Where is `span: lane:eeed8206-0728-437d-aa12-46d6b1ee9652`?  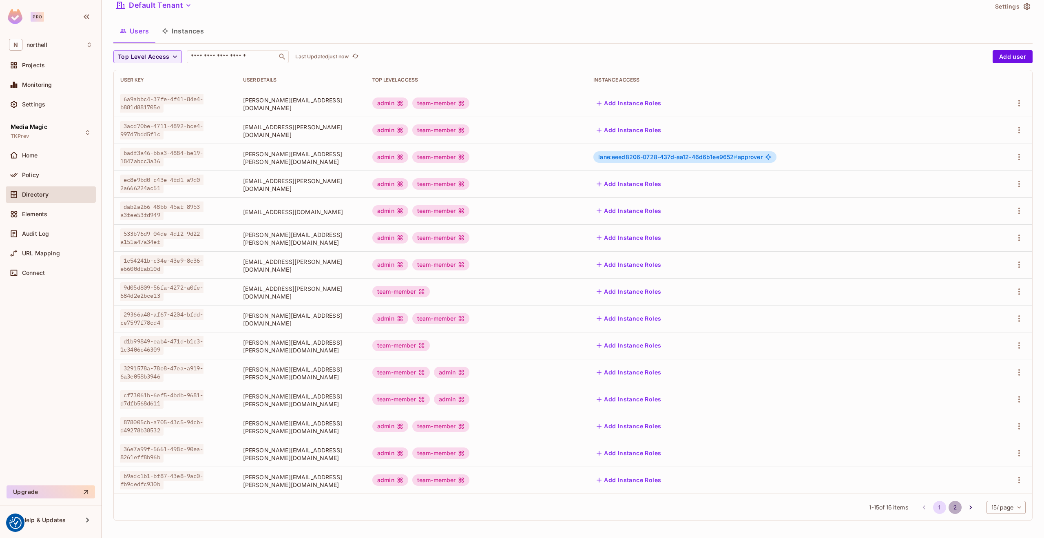 span: lane:eeed8206-0728-437d-aa12-46d6b1ee9652 is located at coordinates (668, 157).